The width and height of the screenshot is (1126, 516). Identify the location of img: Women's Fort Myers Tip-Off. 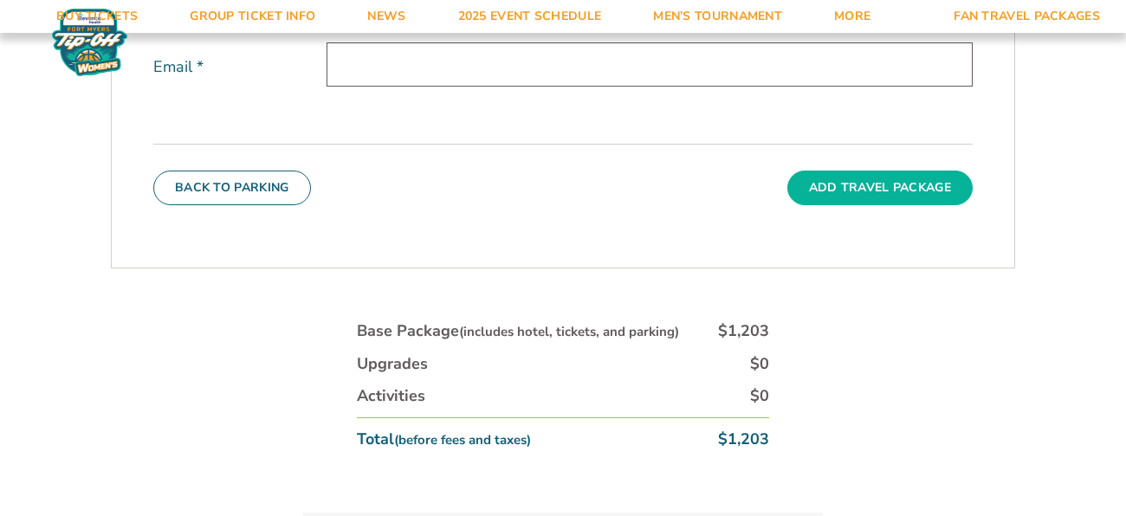
(89, 42).